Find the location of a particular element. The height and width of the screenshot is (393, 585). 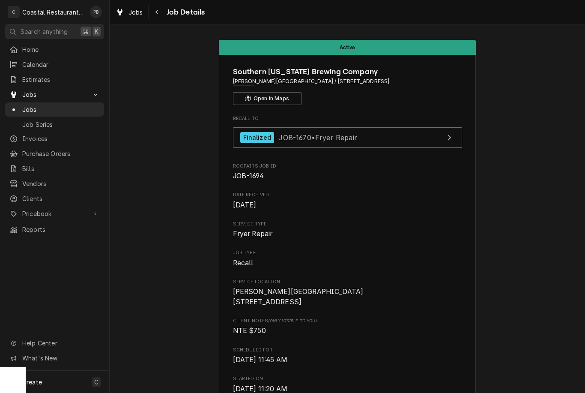

span: JOB-1670 • Fryer Repair is located at coordinates (318, 137).